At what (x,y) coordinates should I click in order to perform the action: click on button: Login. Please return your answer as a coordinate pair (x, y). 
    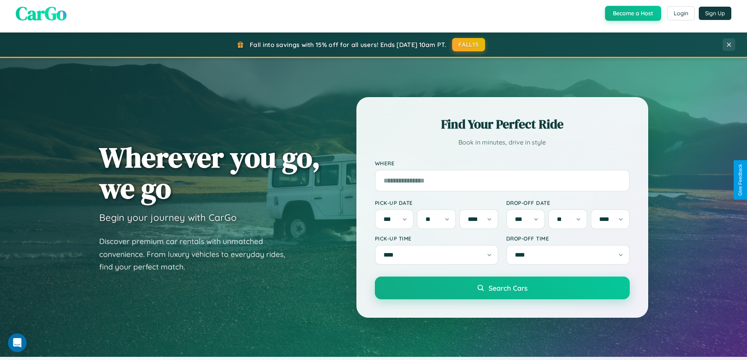
    Looking at the image, I should click on (681, 13).